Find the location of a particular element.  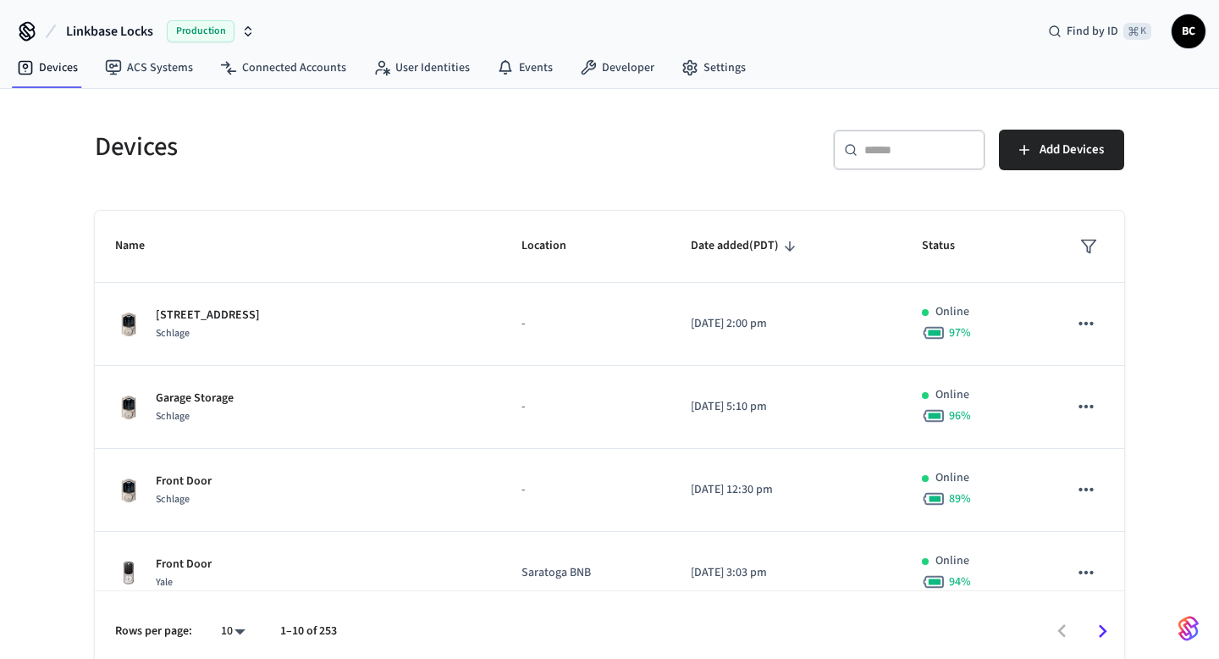

a: User Identities is located at coordinates (422, 68).